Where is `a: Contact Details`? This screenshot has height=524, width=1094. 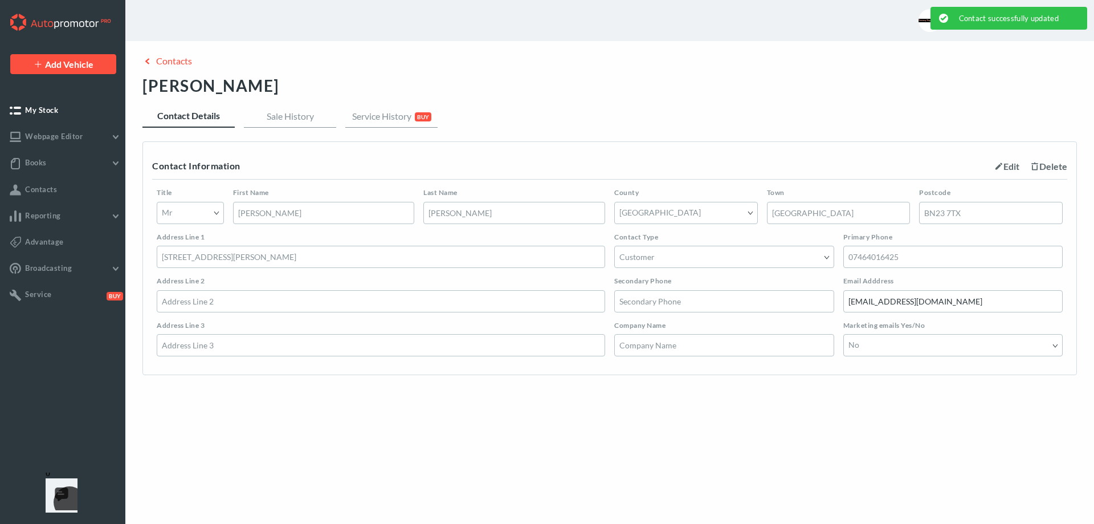
a: Contact Details is located at coordinates (189, 118).